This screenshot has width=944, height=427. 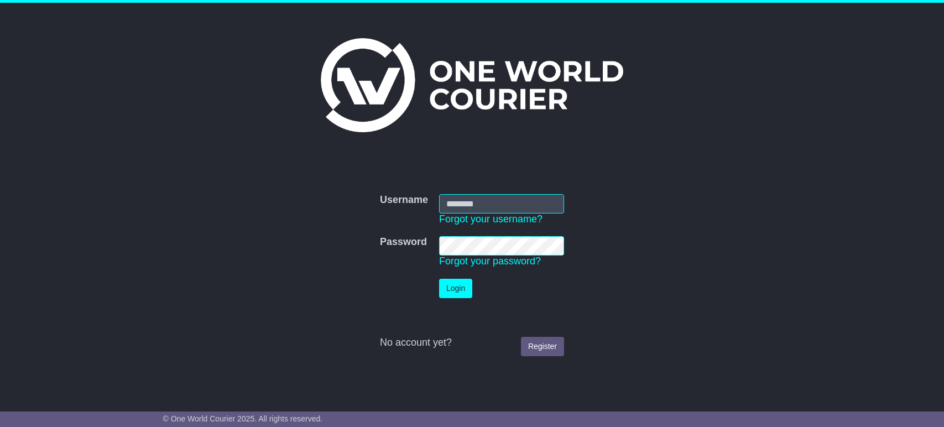 What do you see at coordinates (403, 242) in the screenshot?
I see `label: Password` at bounding box center [403, 242].